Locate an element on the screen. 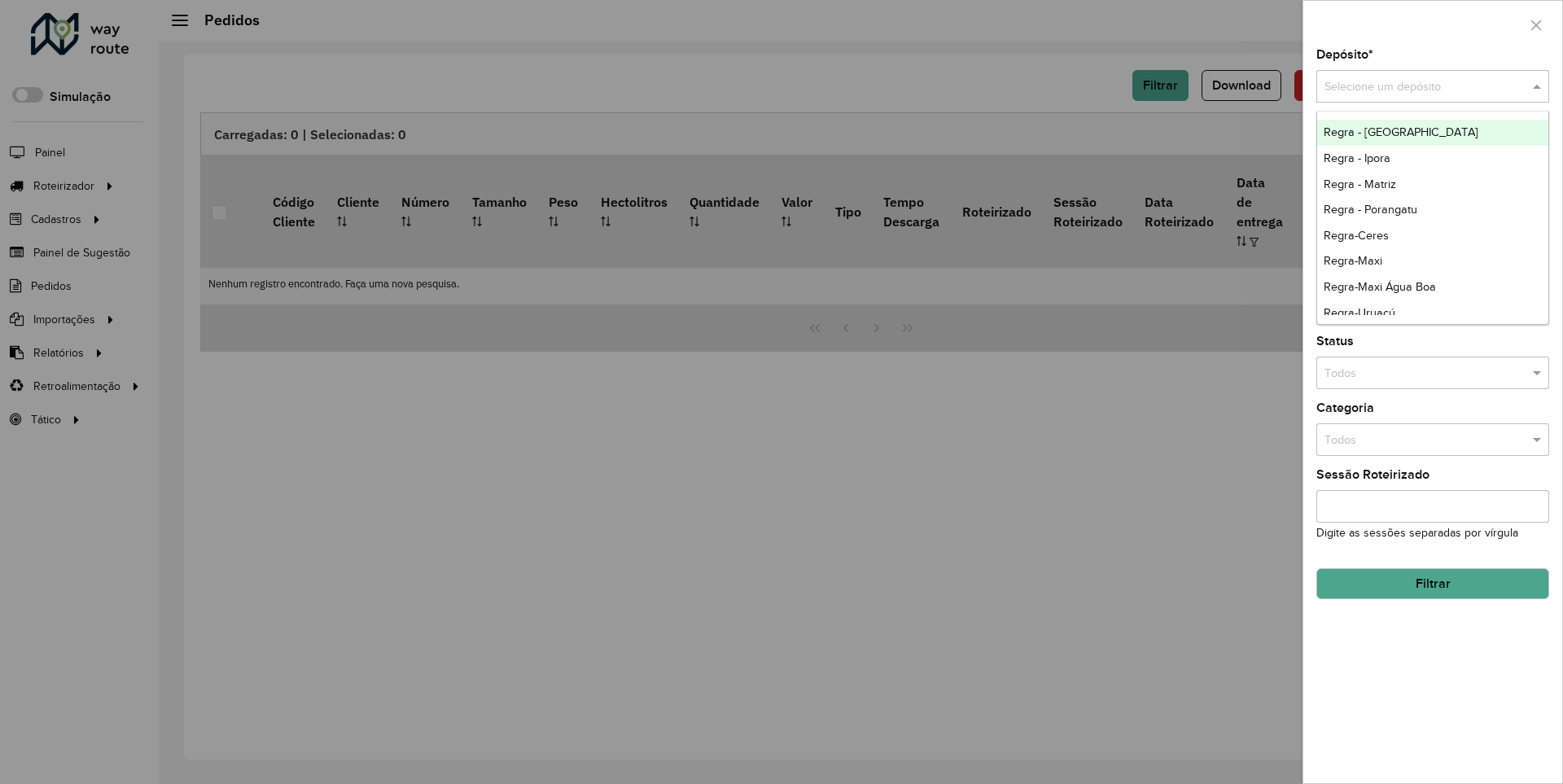 Image resolution: width=1563 pixels, height=784 pixels. span: Regra - Ipora is located at coordinates (1357, 158).